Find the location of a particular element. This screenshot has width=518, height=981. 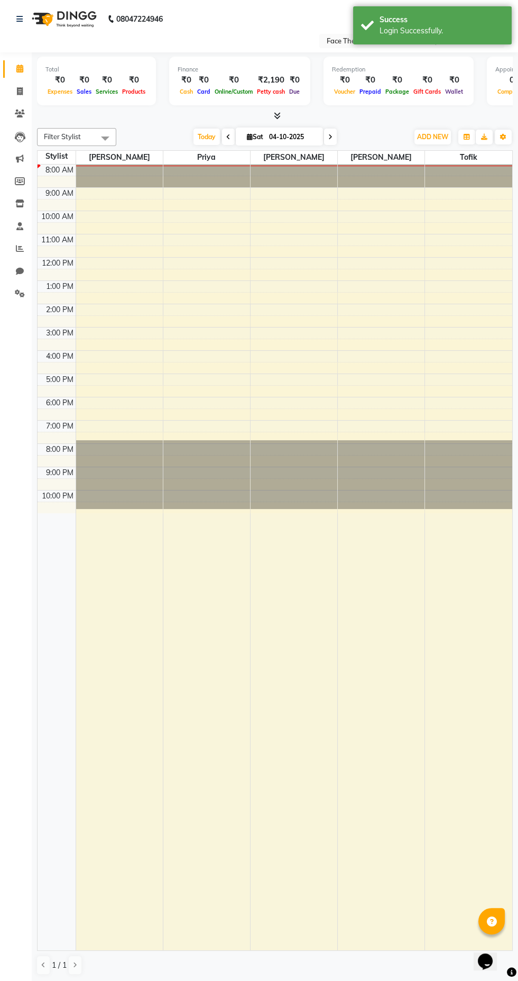

img: logo is located at coordinates (63, 19).